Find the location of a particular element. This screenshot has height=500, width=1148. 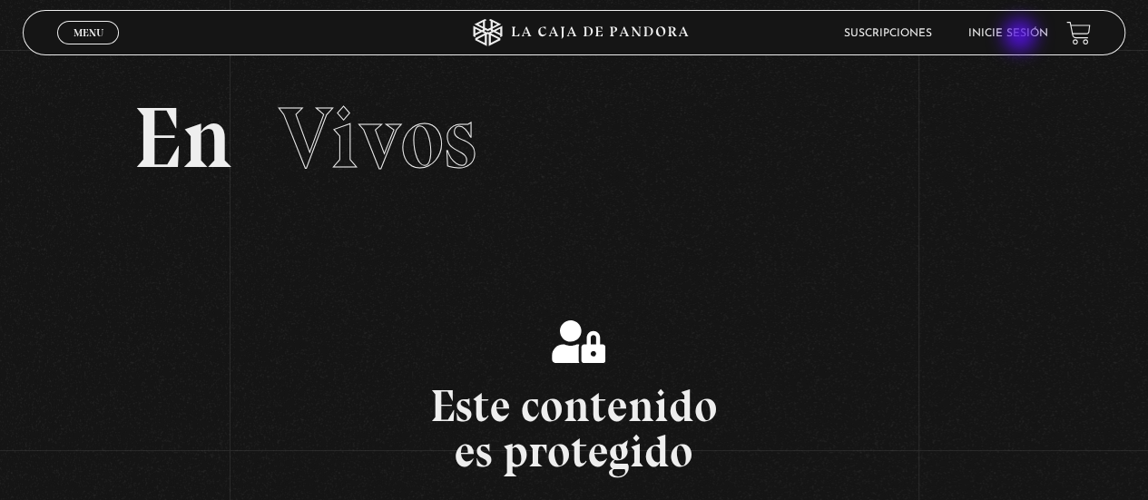

span: Menu is located at coordinates (88, 33).